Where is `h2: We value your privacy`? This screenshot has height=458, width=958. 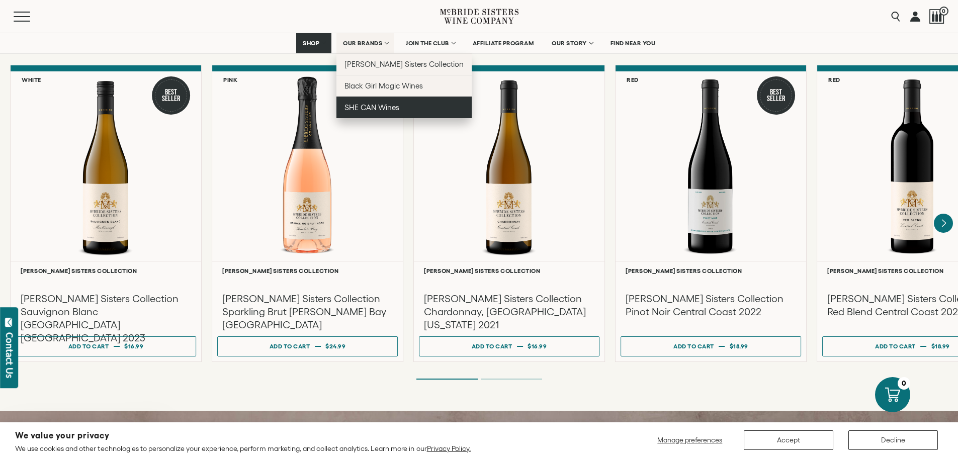
h2: We value your privacy is located at coordinates (243, 435).